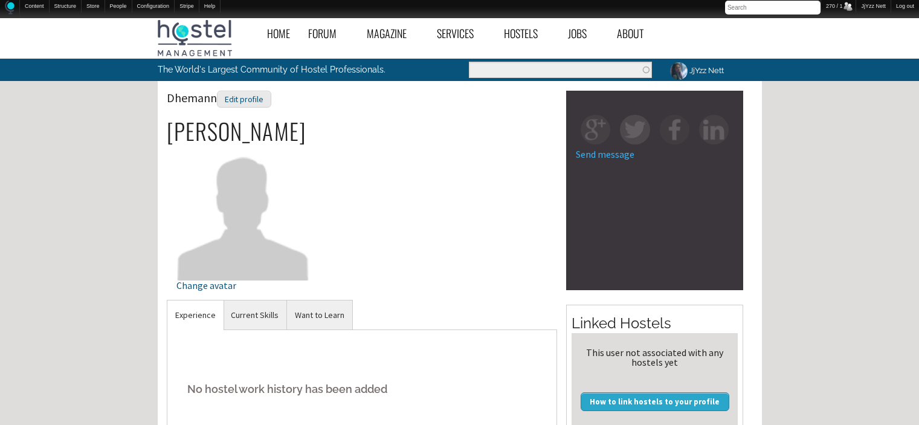  Describe the element at coordinates (243, 285) in the screenshot. I see `div: Change avatar` at that location.